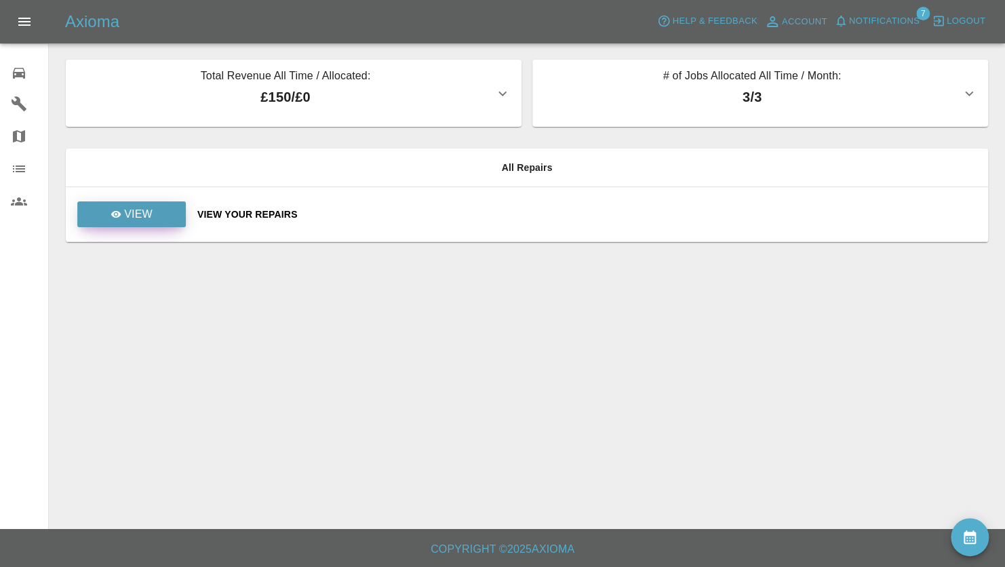 This screenshot has height=567, width=1005. I want to click on p: £150 / £0, so click(285, 97).